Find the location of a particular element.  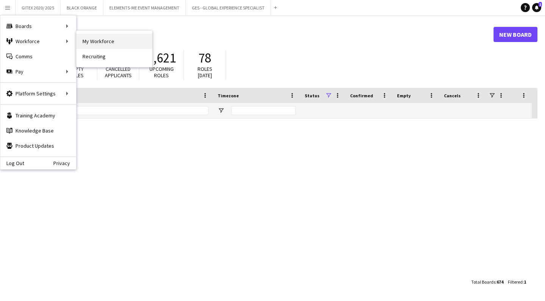

span: Empty is located at coordinates (404, 95).